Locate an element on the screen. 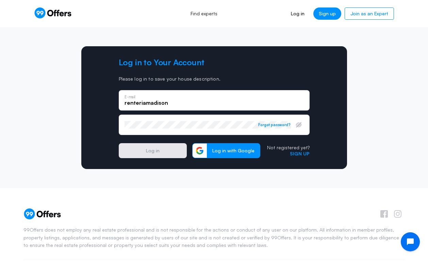 The width and height of the screenshot is (428, 269). button: Log in is located at coordinates (153, 151).